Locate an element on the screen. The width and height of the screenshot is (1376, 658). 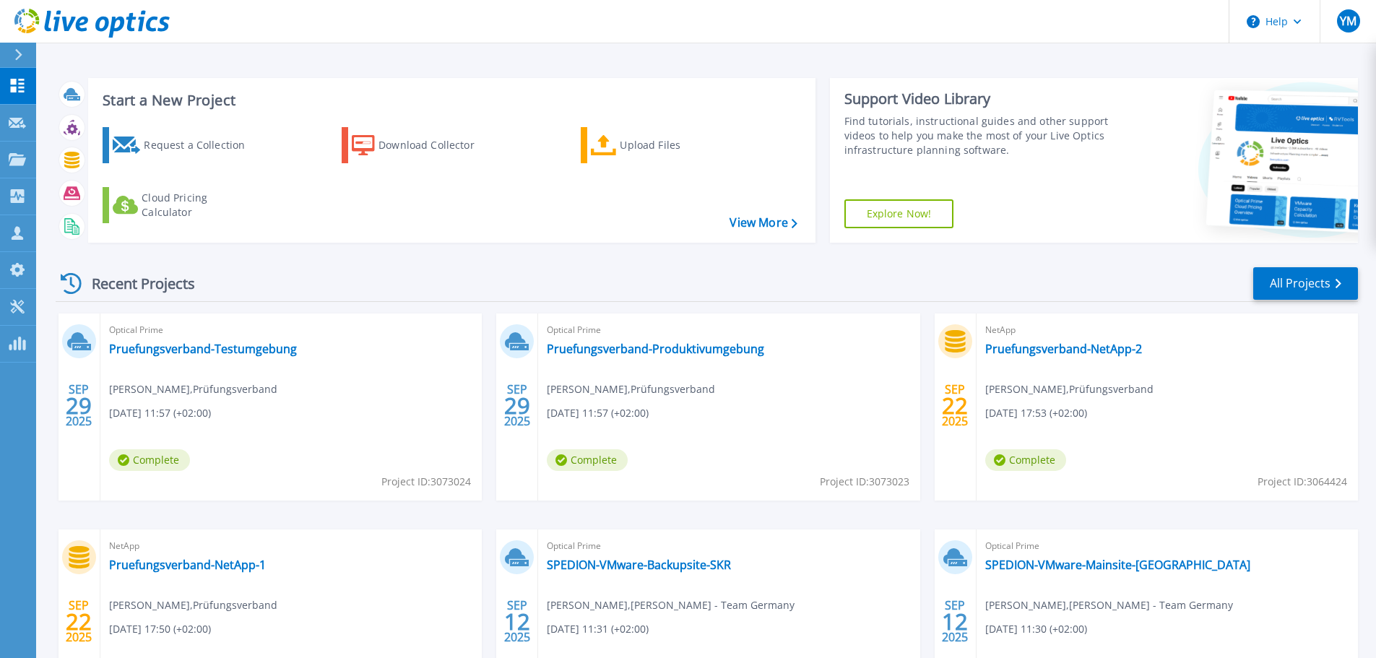
a: Pruefungsverband-NetApp-1 is located at coordinates (187, 565).